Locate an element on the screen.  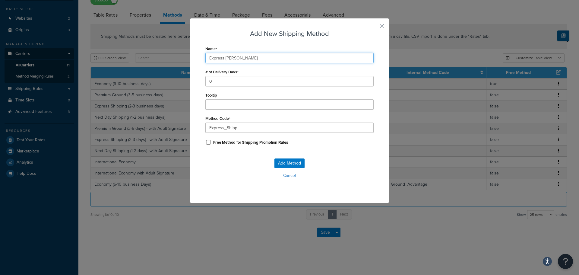
label: # of Delivery Days is located at coordinates (222, 72).